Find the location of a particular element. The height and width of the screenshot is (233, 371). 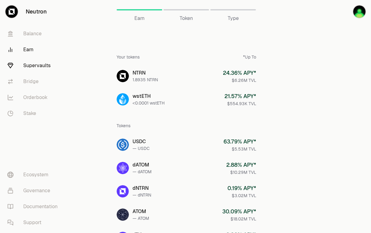

div: — USDC is located at coordinates (141, 148).